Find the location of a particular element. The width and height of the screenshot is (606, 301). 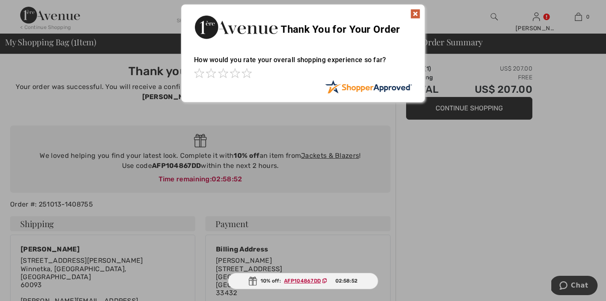

div: 10% off: is located at coordinates (303, 281).